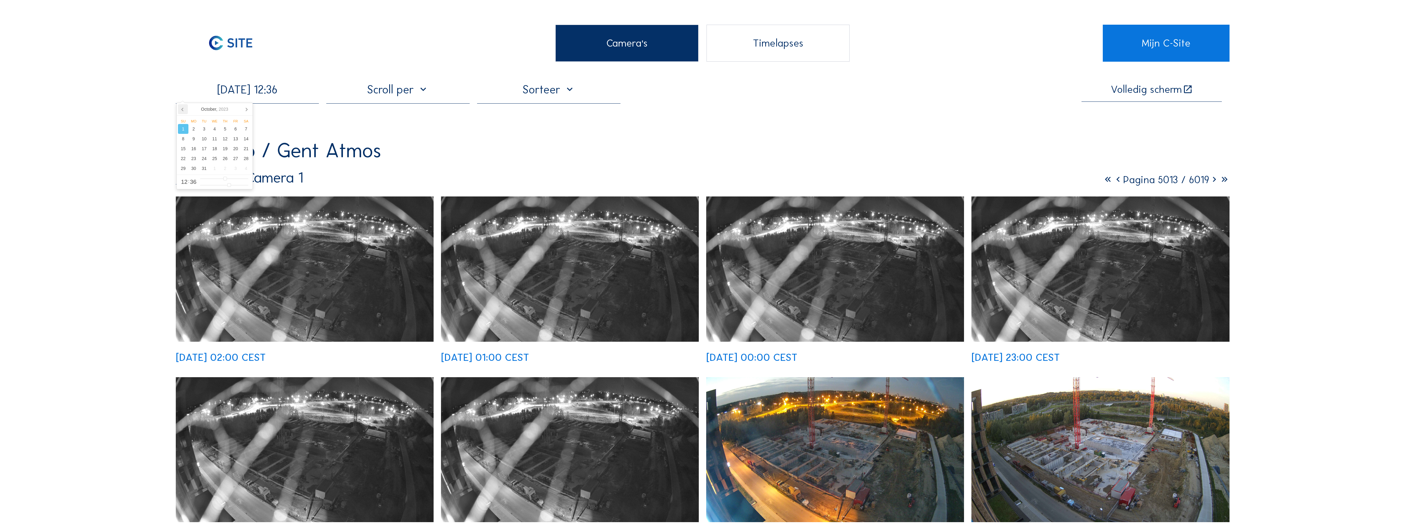 Image resolution: width=1405 pixels, height=528 pixels. What do you see at coordinates (1146, 89) in the screenshot?
I see `div: Volledig scherm` at bounding box center [1146, 89].